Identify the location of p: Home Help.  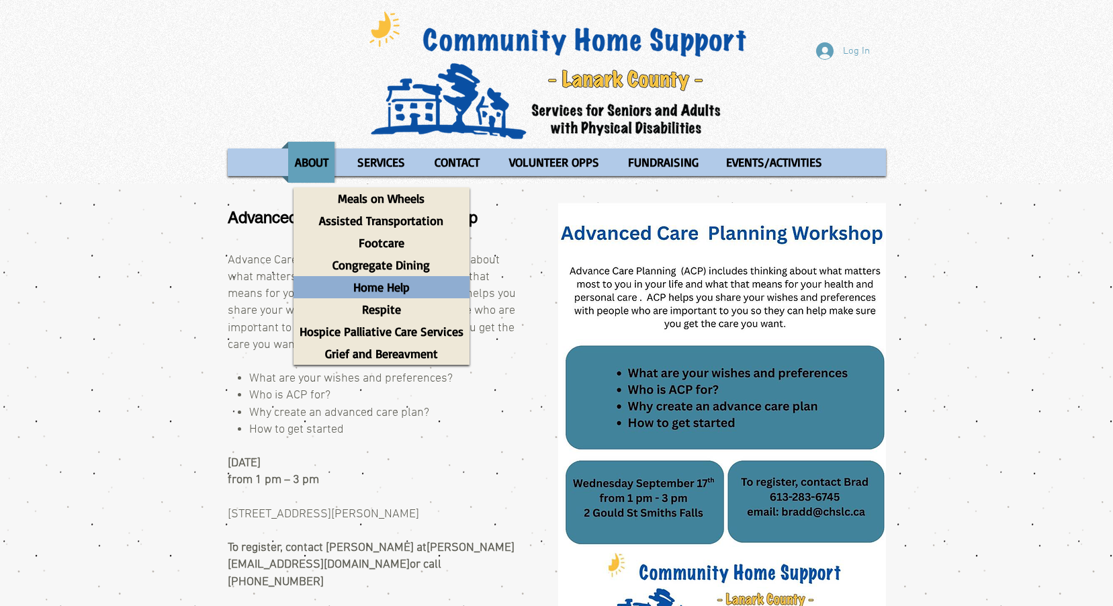
(382, 287).